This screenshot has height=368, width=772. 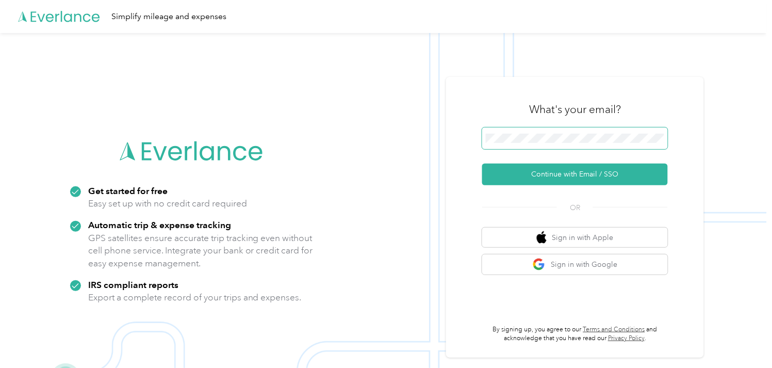 What do you see at coordinates (575, 109) in the screenshot?
I see `h3: What's your email?` at bounding box center [575, 109].